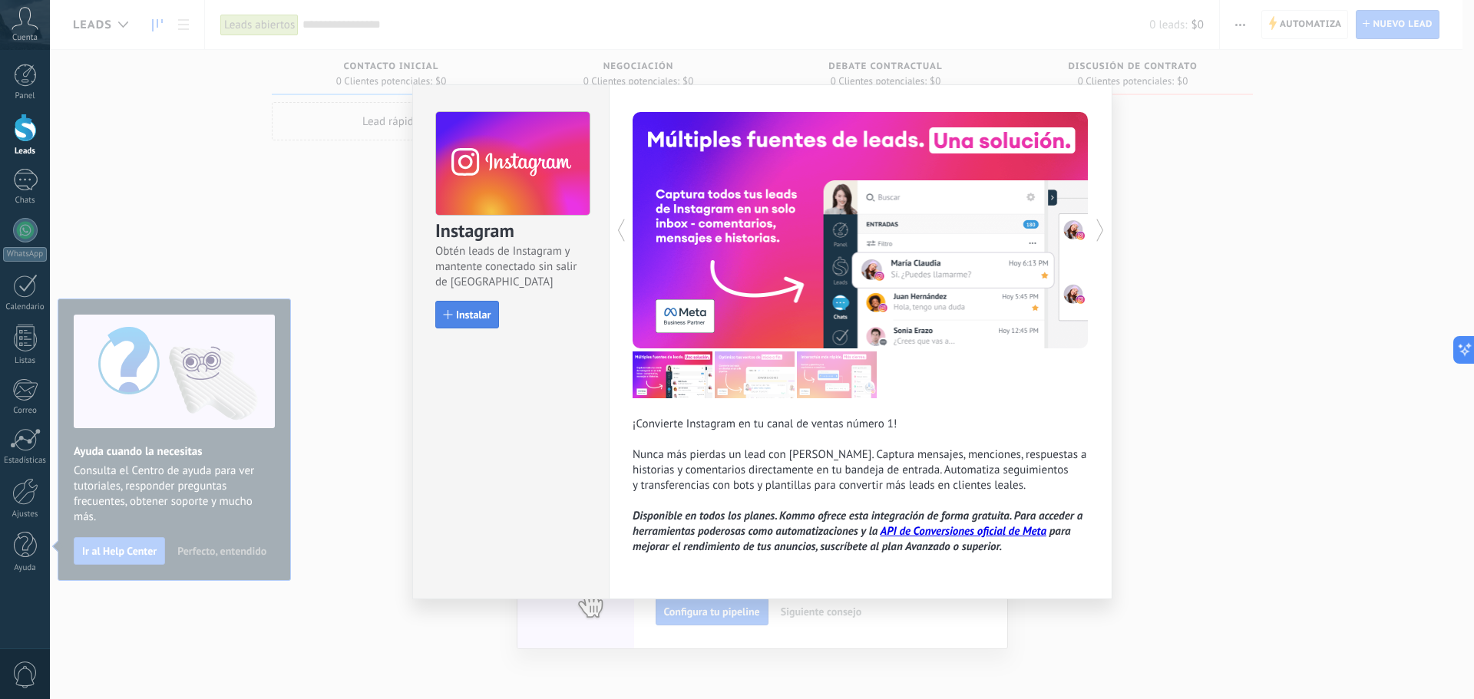 Image resolution: width=1474 pixels, height=699 pixels. I want to click on button: Instalar, so click(467, 315).